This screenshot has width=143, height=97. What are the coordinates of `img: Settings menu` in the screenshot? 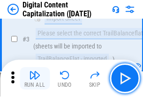 It's located at (130, 9).